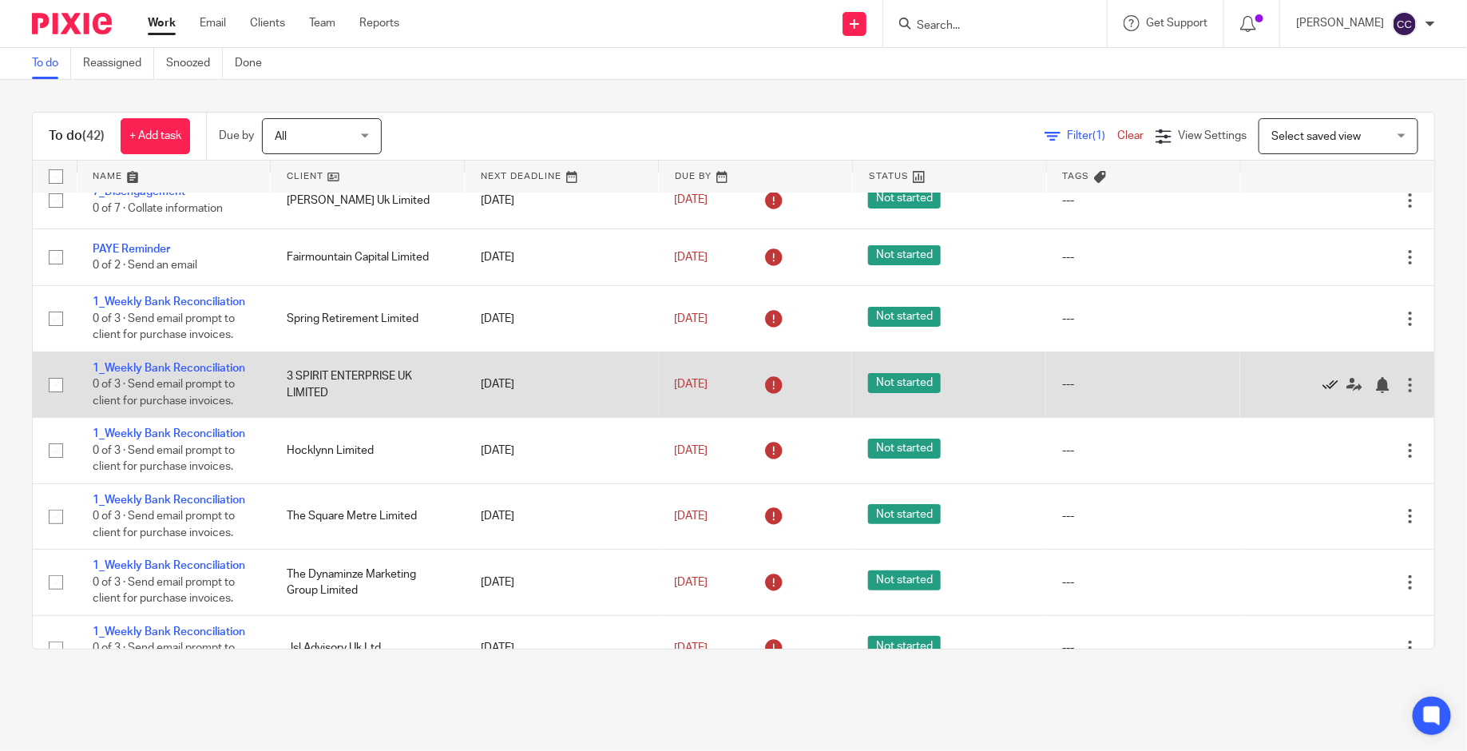 Image resolution: width=1467 pixels, height=751 pixels. I want to click on input: Search, so click(987, 26).